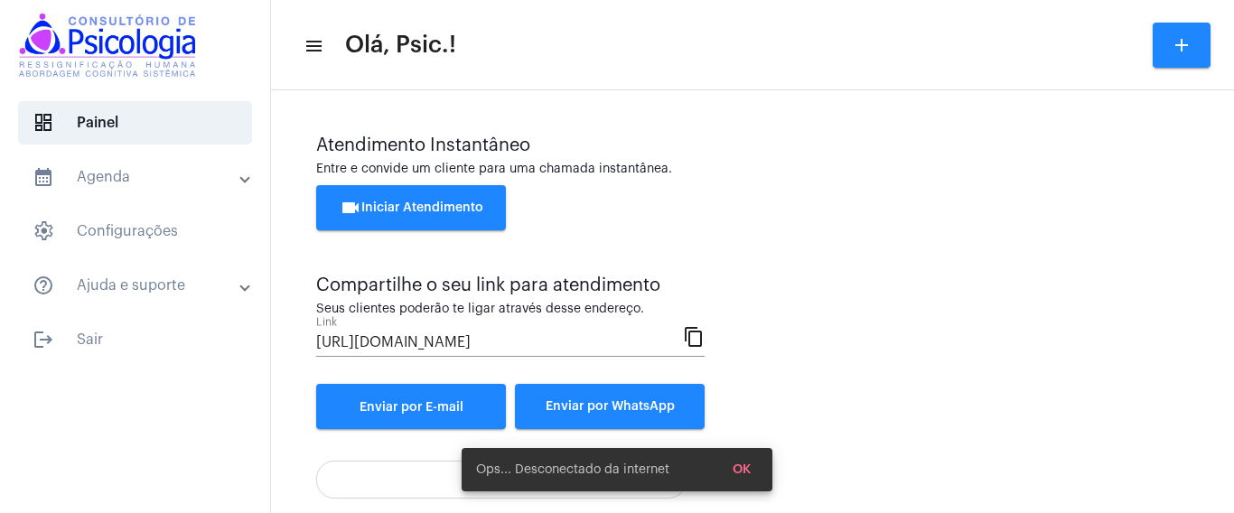 This screenshot has height=513, width=1234. What do you see at coordinates (135, 231) in the screenshot?
I see `span: Configurações` at bounding box center [135, 231].